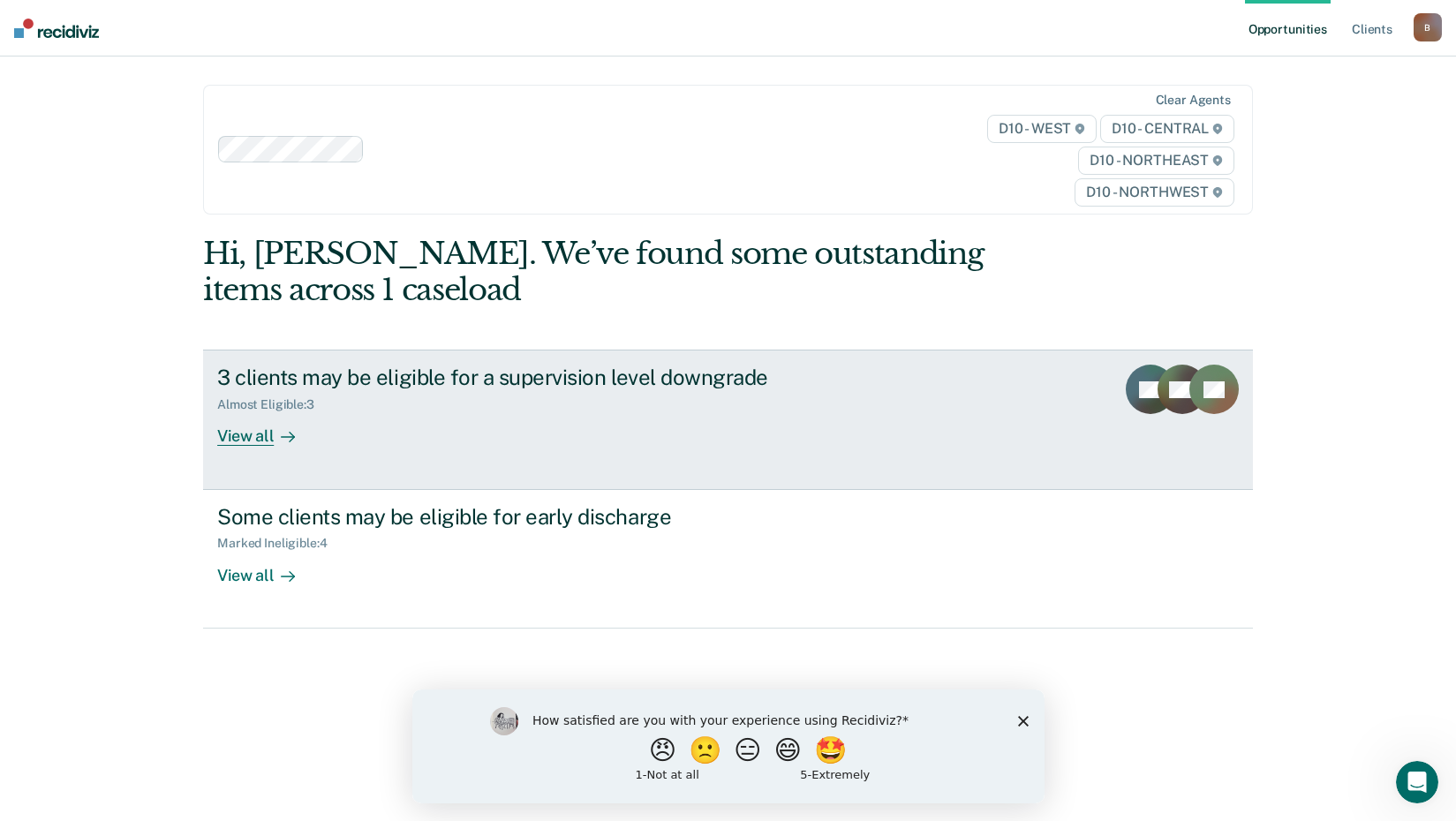 This screenshot has height=821, width=1456. What do you see at coordinates (527, 377) in the screenshot?
I see `div: 3 clients may be eligible for a supervision level downgrade` at bounding box center [527, 377].